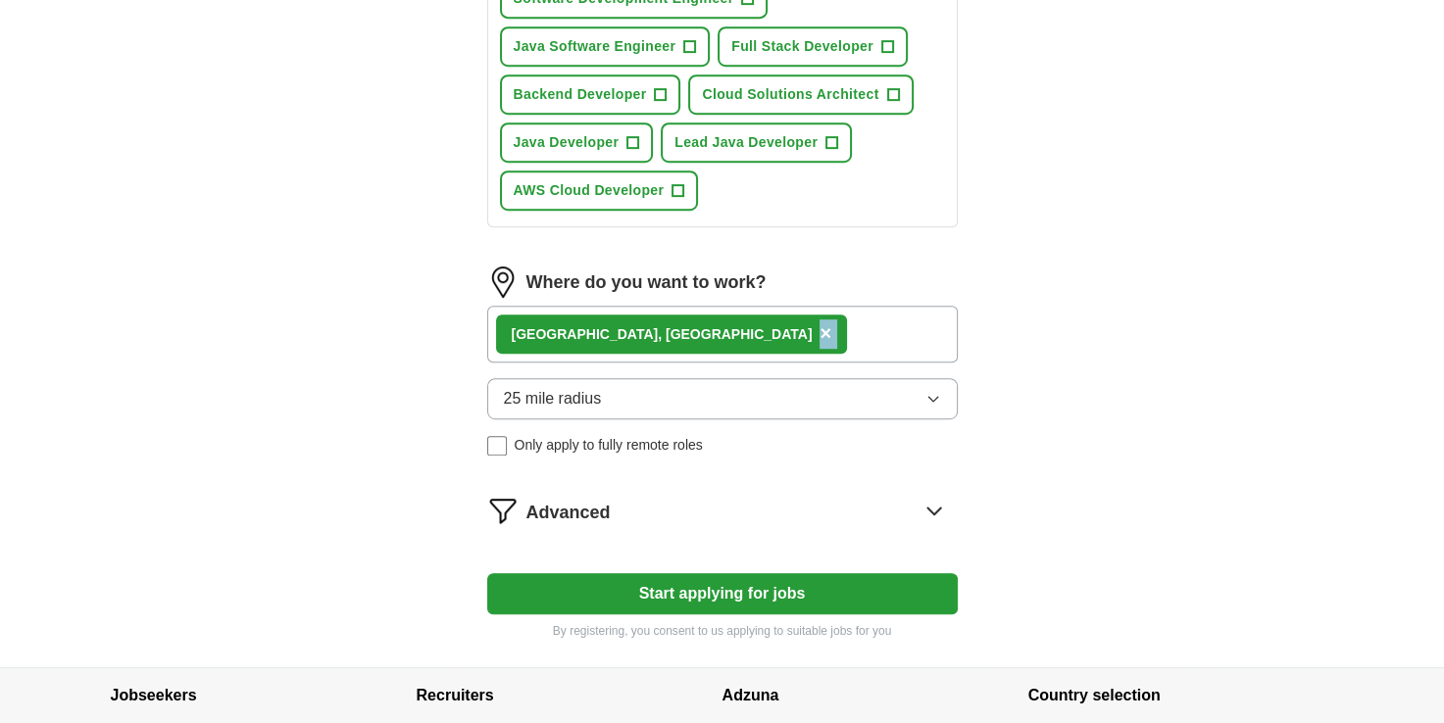  Describe the element at coordinates (756, 142) in the screenshot. I see `button: Lead Java Developer` at that location.